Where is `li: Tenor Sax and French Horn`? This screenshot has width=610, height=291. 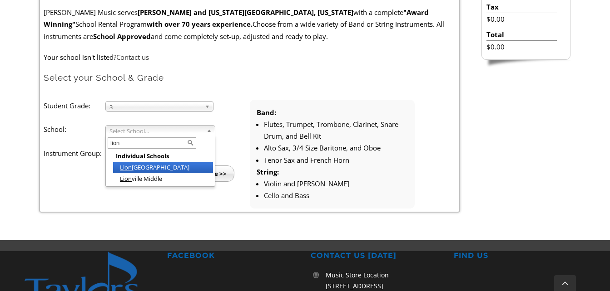
li: Tenor Sax and French Horn is located at coordinates (335, 160).